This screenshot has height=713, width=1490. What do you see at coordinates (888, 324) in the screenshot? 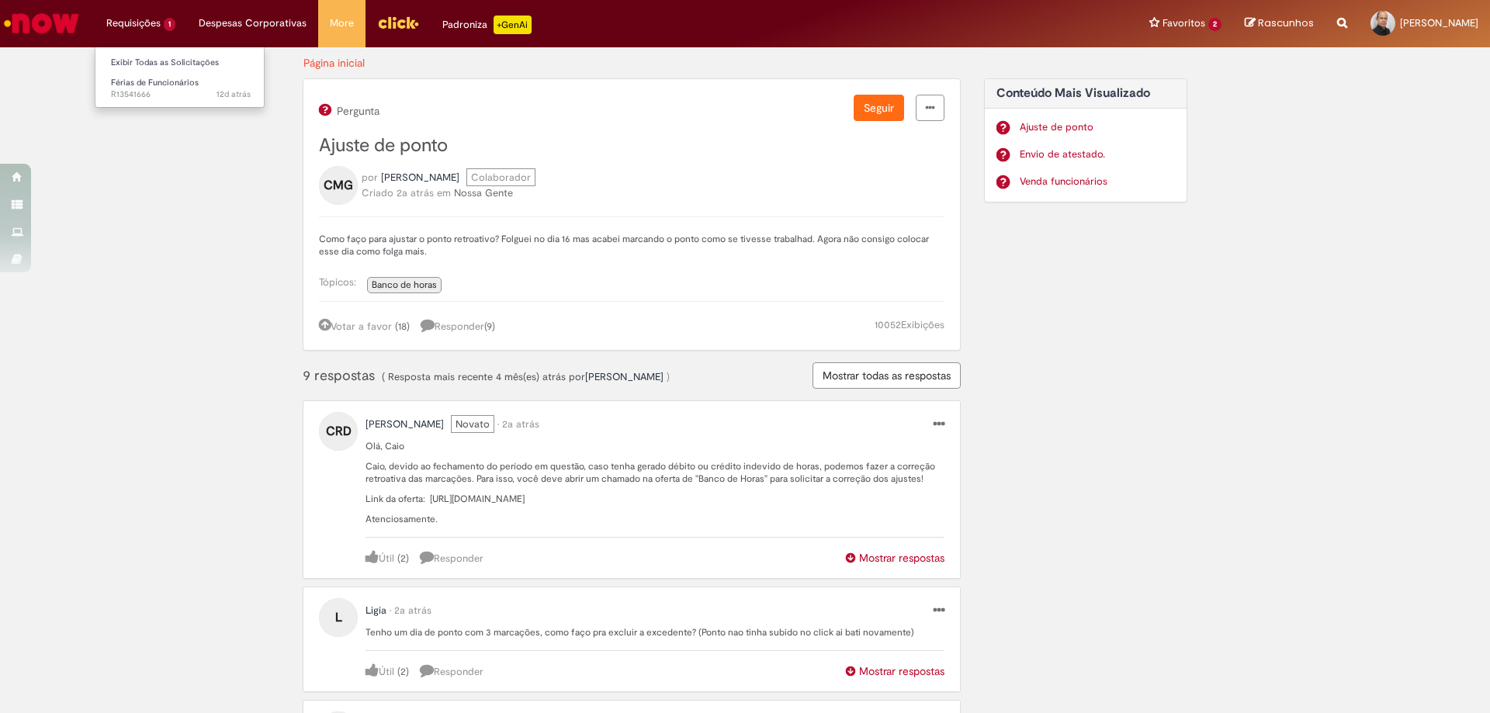
I see `span: 10052` at bounding box center [888, 324].